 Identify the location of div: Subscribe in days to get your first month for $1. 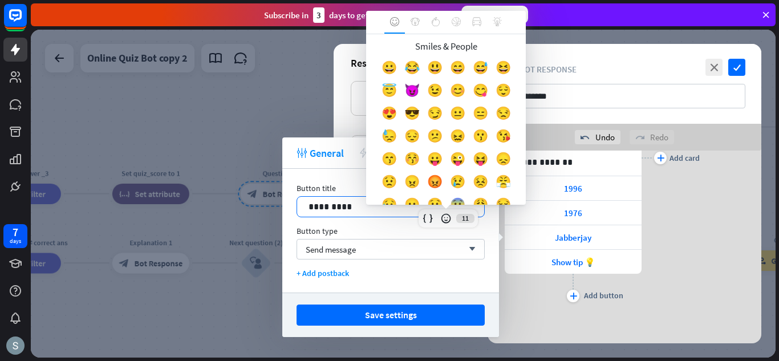
(358, 15).